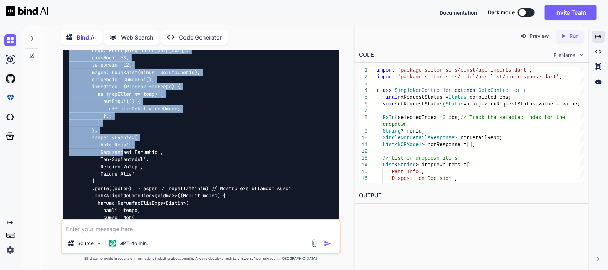 This screenshot has height=270, width=608. I want to click on div: 10, so click(363, 138).